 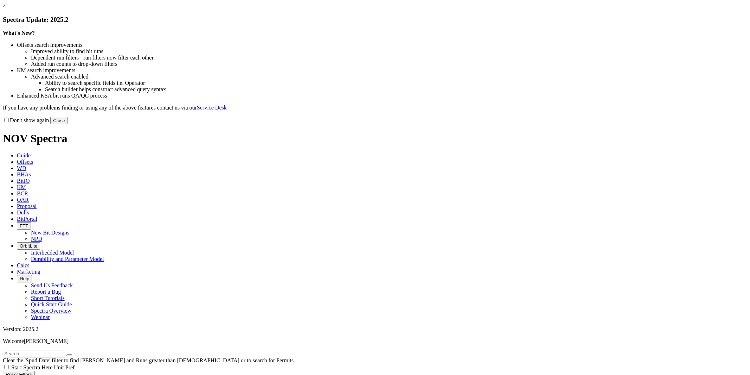 What do you see at coordinates (52, 252) in the screenshot?
I see `a: Interbedded Model` at bounding box center [52, 252].